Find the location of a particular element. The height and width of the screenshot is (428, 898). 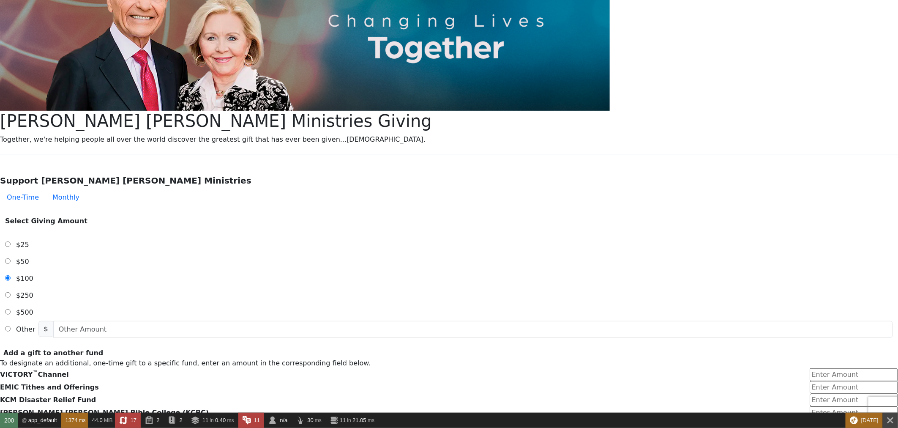

input: Other Amount is located at coordinates (473, 329).